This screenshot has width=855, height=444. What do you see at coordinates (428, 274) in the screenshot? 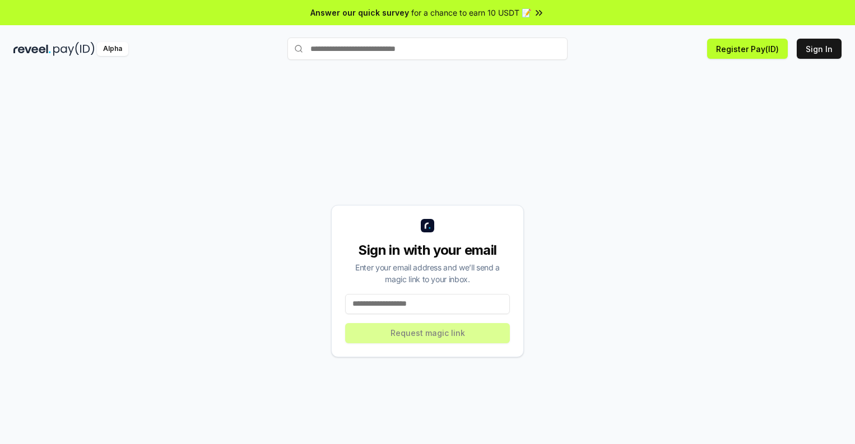
I see `div: Enter your email address and we’ll send a magic link to your inbox.` at bounding box center [428, 274].